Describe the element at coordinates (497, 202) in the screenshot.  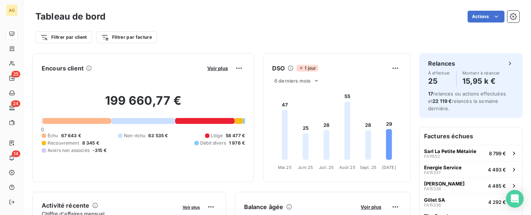
I see `span: 4 292 €` at that location.